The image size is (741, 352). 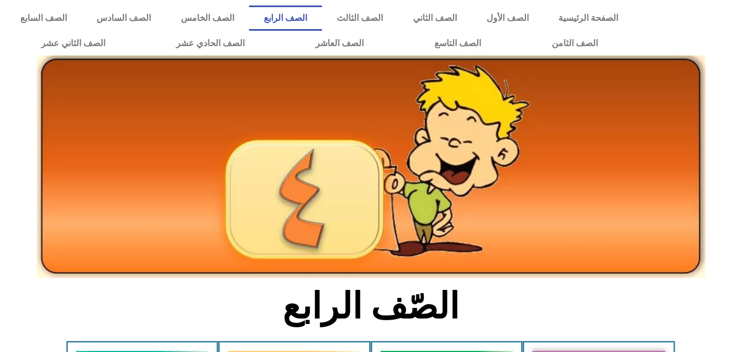 I want to click on a: الصف الثالث, so click(x=360, y=18).